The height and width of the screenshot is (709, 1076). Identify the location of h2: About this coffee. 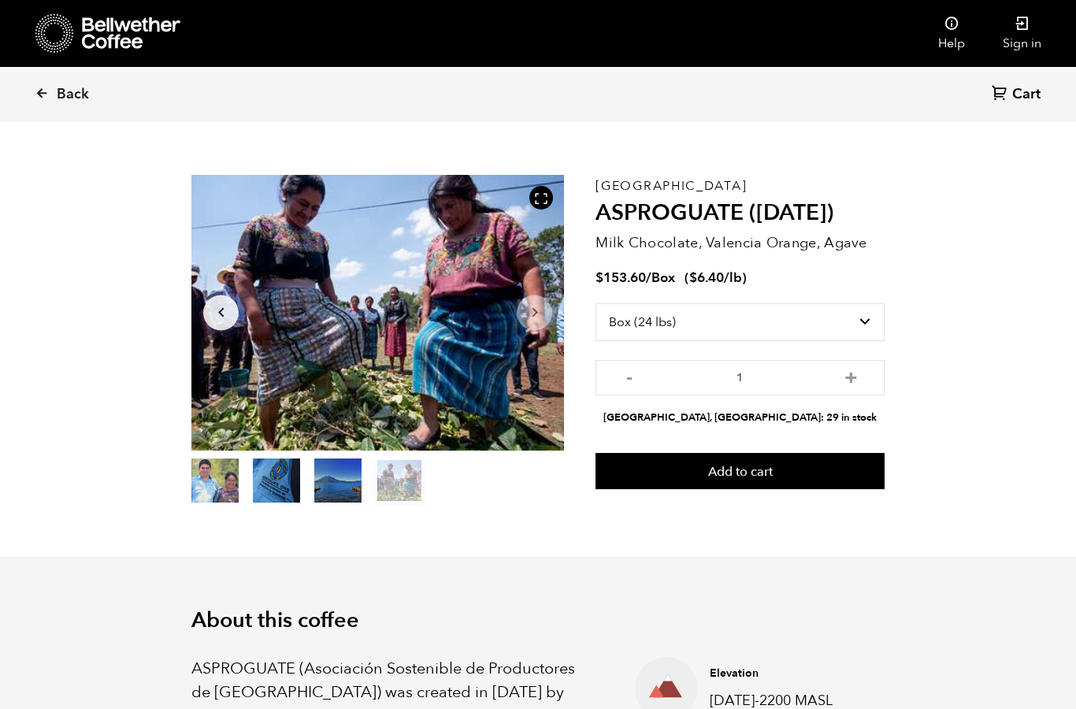
(538, 620).